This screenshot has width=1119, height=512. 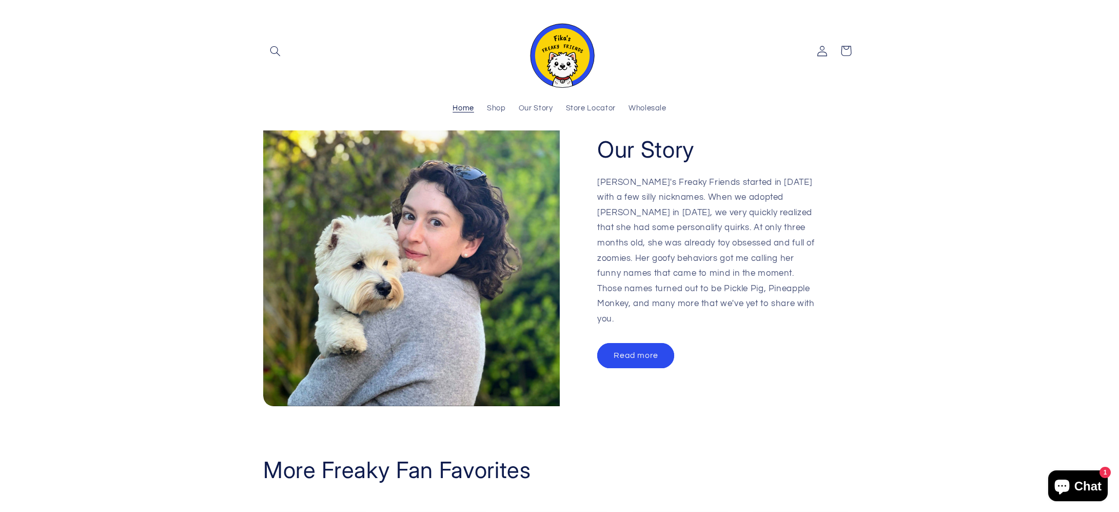 I want to click on span: Shop, so click(x=496, y=108).